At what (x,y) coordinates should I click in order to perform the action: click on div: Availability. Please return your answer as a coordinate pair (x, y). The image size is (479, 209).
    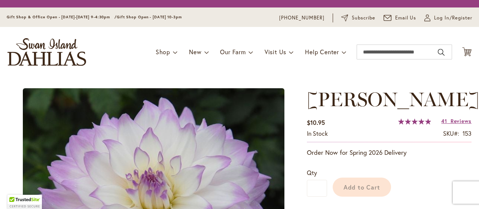
    Looking at the image, I should click on (317, 134).